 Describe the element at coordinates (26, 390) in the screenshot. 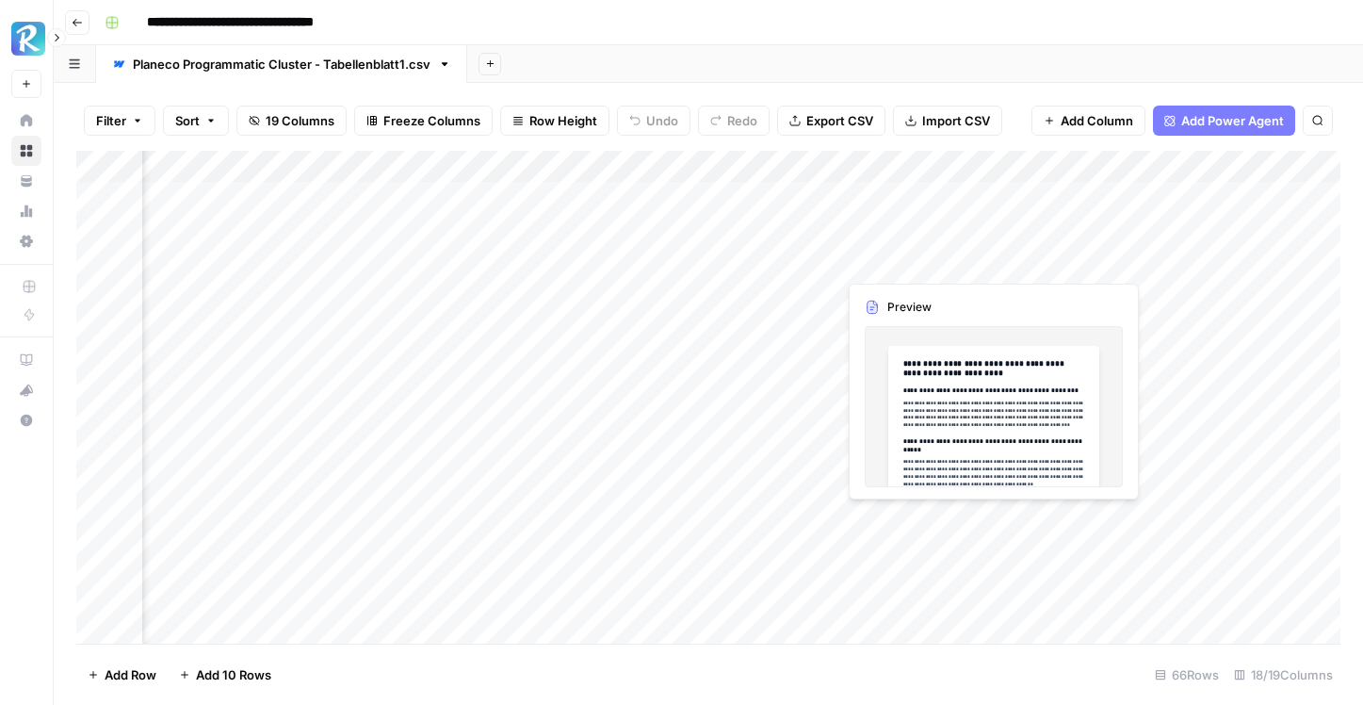

I see `div: What's new?` at that location.